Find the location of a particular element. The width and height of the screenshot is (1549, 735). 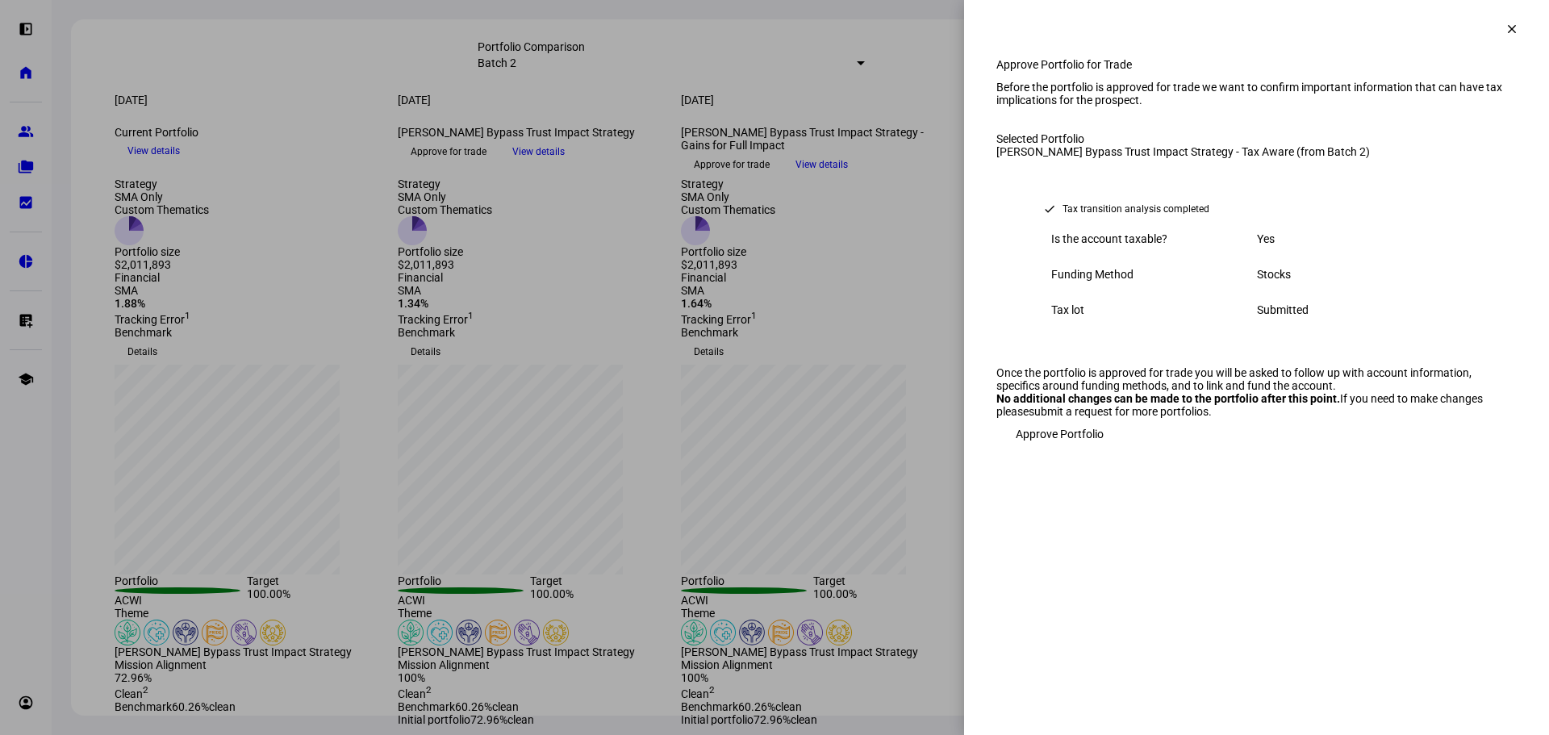

div: Selected Portfolio is located at coordinates (1256, 139).